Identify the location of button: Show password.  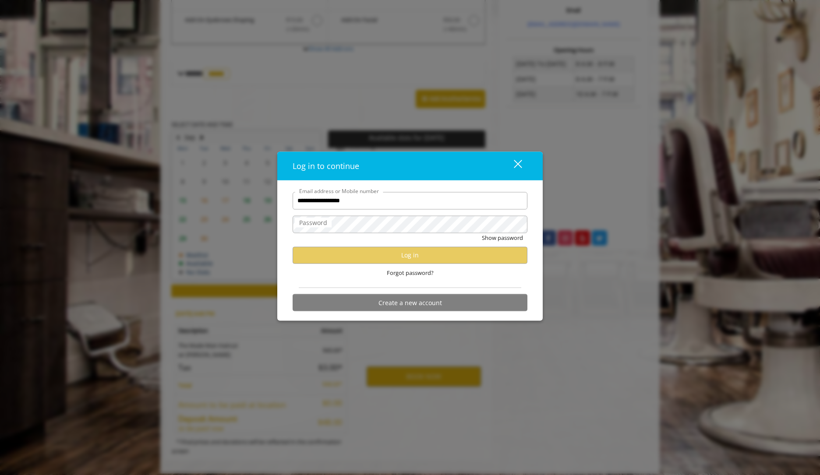
(503, 237).